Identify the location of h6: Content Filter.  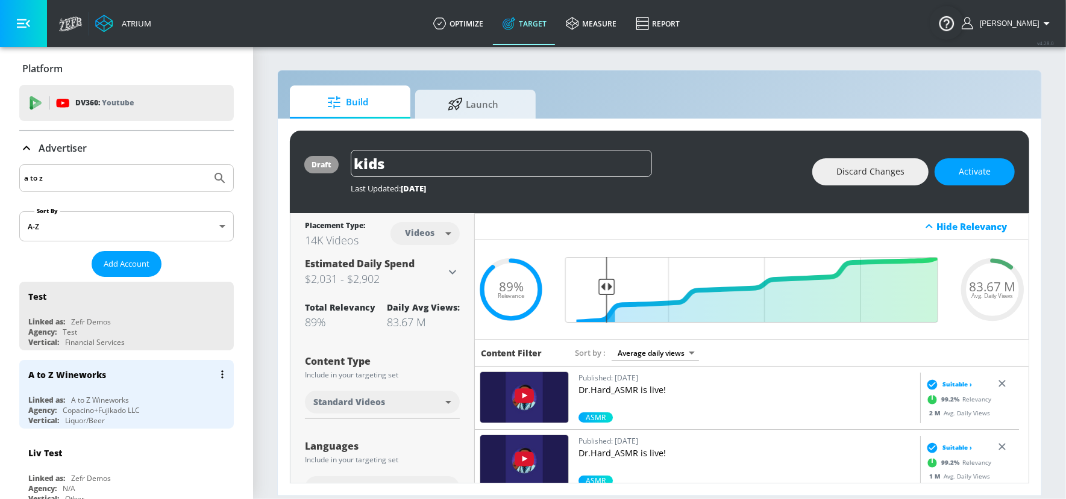
(511, 353).